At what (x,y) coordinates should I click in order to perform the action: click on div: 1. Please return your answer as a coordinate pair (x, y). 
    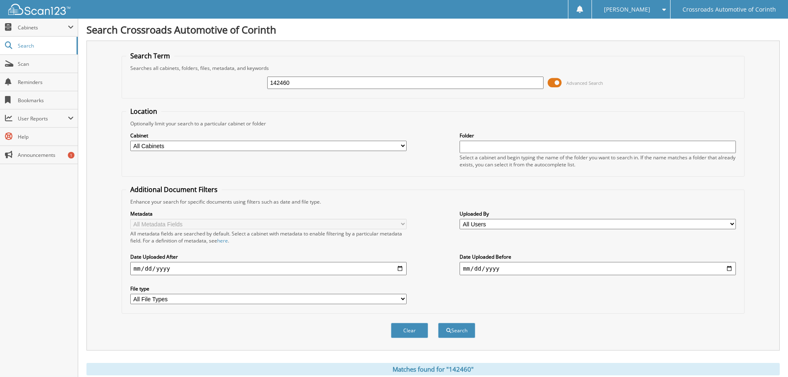
    Looking at the image, I should click on (71, 155).